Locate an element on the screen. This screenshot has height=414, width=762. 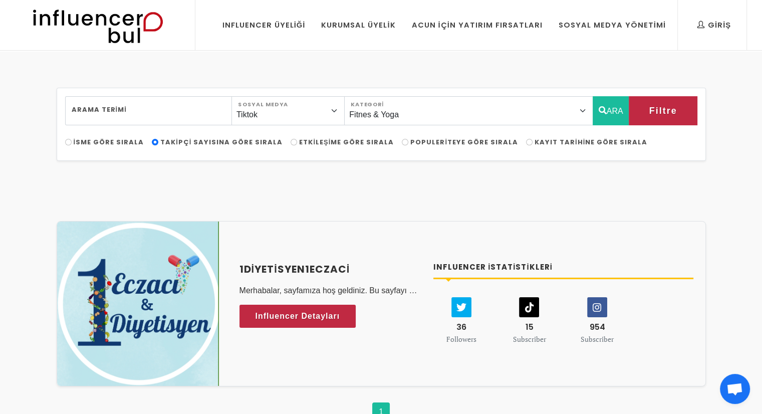
span: Takipçi Sayısına Göre Sırala is located at coordinates (222, 142).